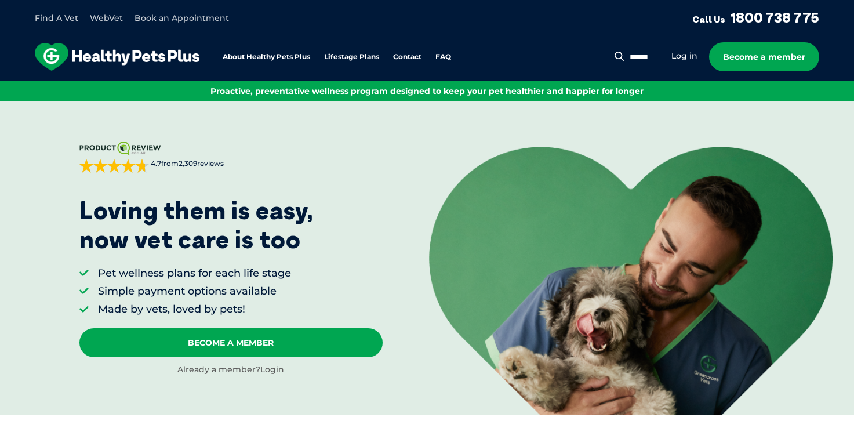 Image resolution: width=854 pixels, height=428 pixels. I want to click on span: 2,309 reviews, so click(201, 163).